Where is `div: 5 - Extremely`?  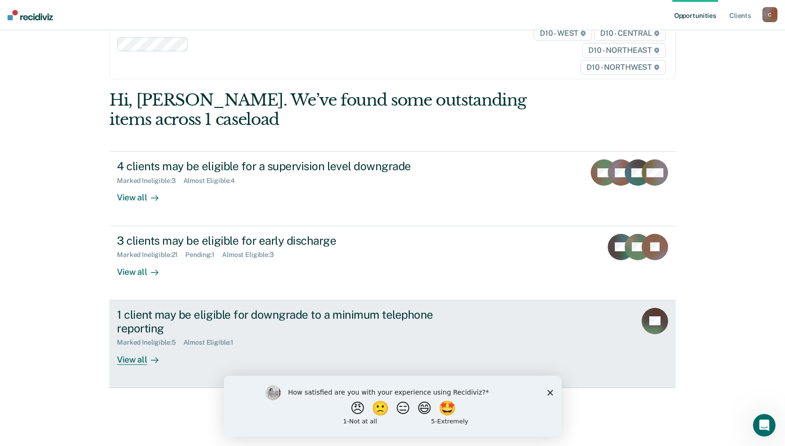
div: 5 - Extremely is located at coordinates (251, 45).